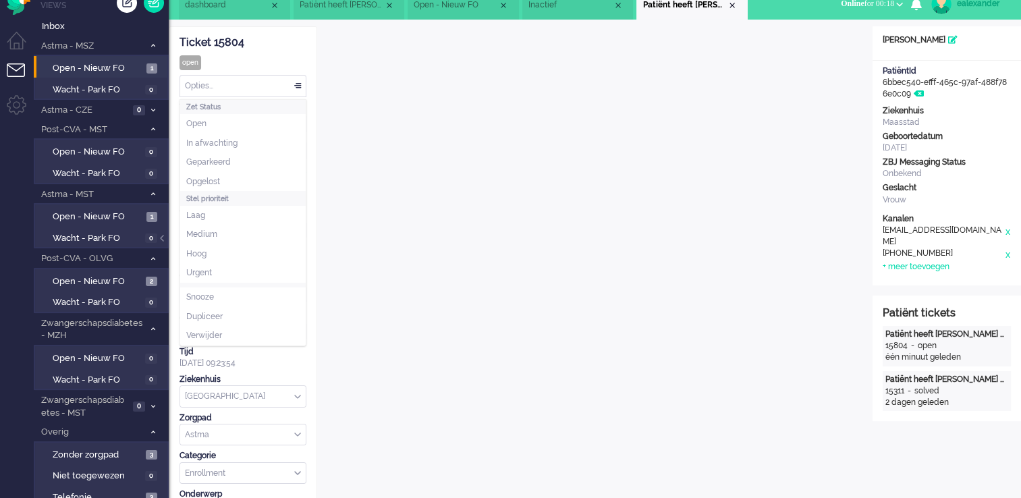 Image resolution: width=1021 pixels, height=498 pixels. What do you see at coordinates (104, 26) in the screenshot?
I see `a: Inbox` at bounding box center [104, 26].